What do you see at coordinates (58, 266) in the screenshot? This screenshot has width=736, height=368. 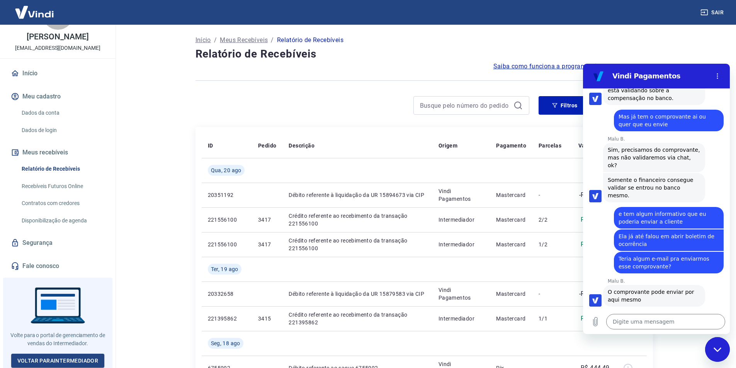 I see `a: Fale conosco` at bounding box center [58, 266].